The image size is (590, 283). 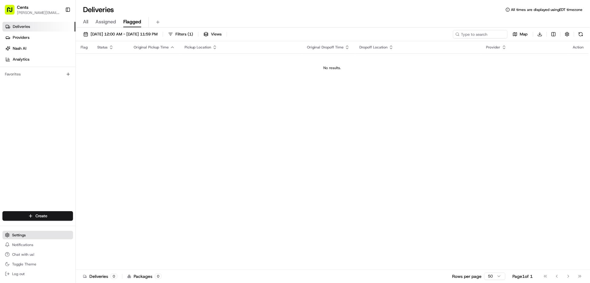 I want to click on span: Dropoff Location, so click(x=373, y=47).